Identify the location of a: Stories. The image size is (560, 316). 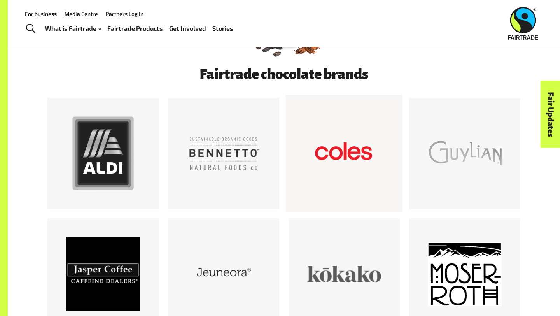
(223, 28).